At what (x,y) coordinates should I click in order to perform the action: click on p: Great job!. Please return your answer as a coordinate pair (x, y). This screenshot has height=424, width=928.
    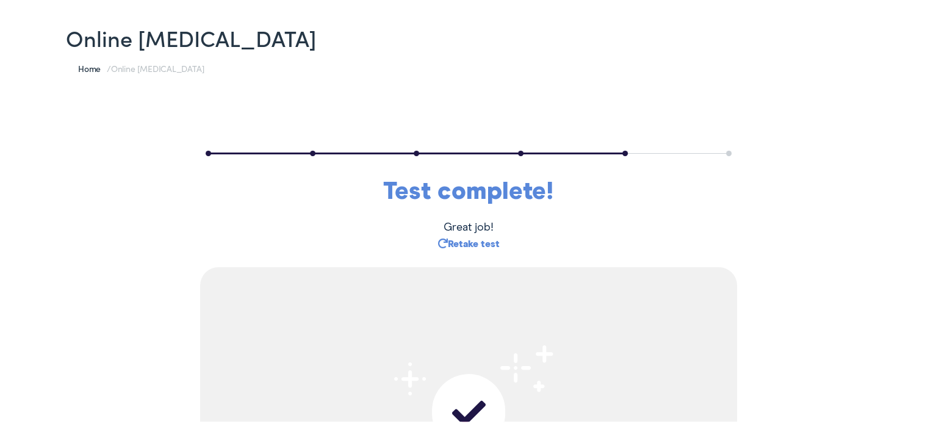
    Looking at the image, I should click on (469, 226).